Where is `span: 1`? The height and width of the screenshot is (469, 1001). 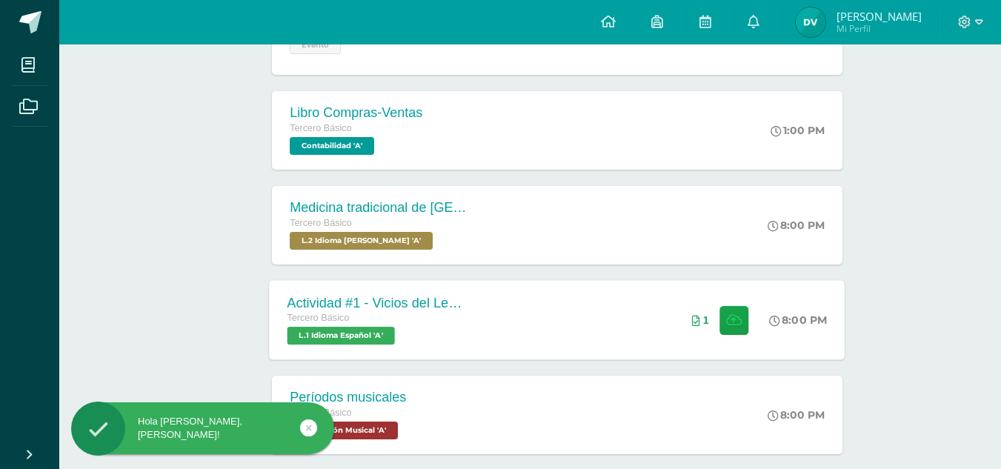
span: 1 is located at coordinates (706, 320).